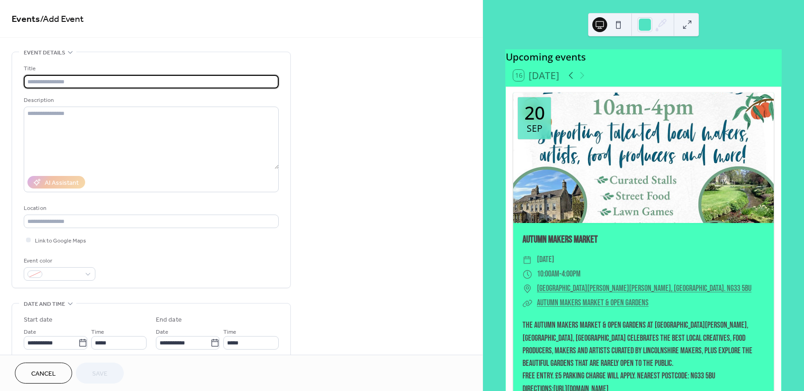 Image resolution: width=804 pixels, height=391 pixels. What do you see at coordinates (43, 373) in the screenshot?
I see `button: Cancel` at bounding box center [43, 373].